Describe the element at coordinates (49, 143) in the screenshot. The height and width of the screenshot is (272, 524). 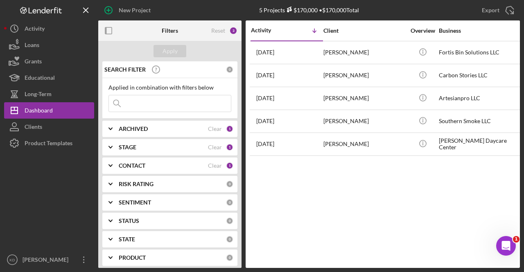
I see `button: Product Templates` at that location.